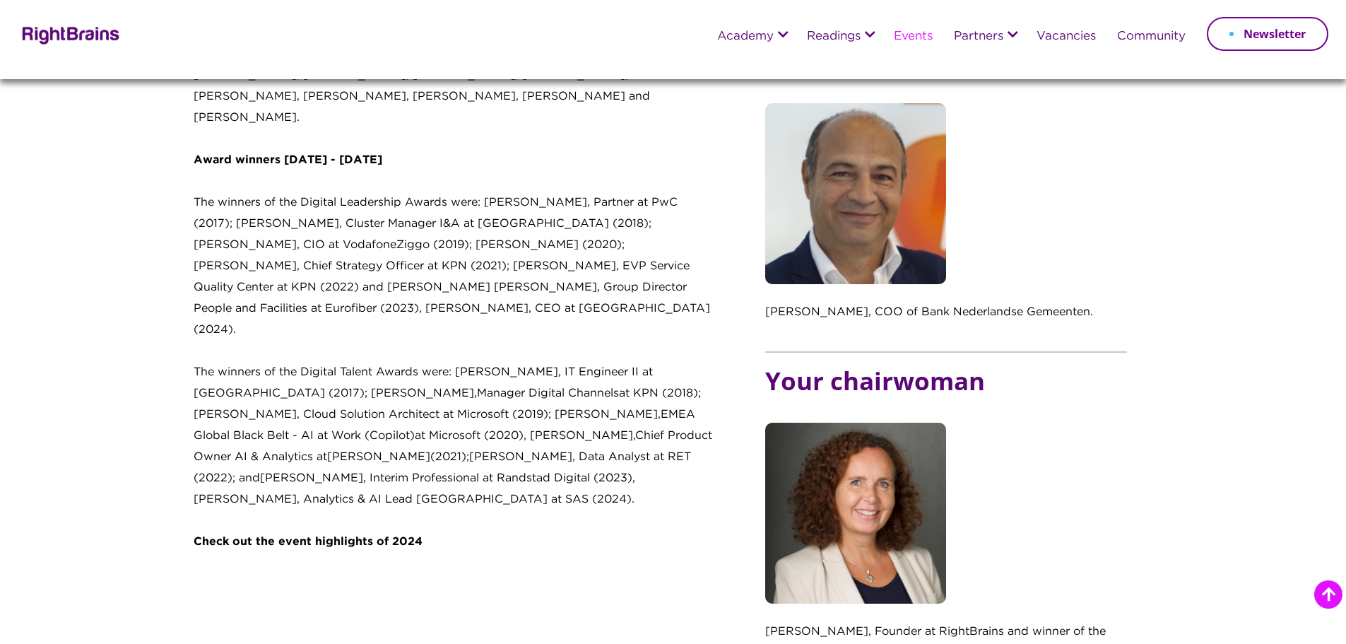  I want to click on span: Chief Product Owner AI & Analytics at, so click(453, 446).